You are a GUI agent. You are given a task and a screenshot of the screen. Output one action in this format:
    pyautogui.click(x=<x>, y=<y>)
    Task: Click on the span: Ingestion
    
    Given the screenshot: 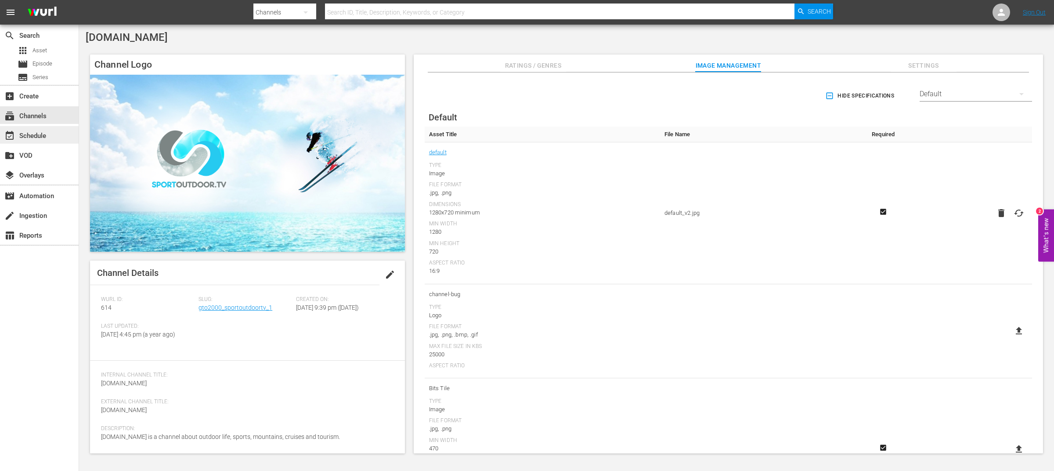 What is the action you would take?
    pyautogui.click(x=10, y=216)
    